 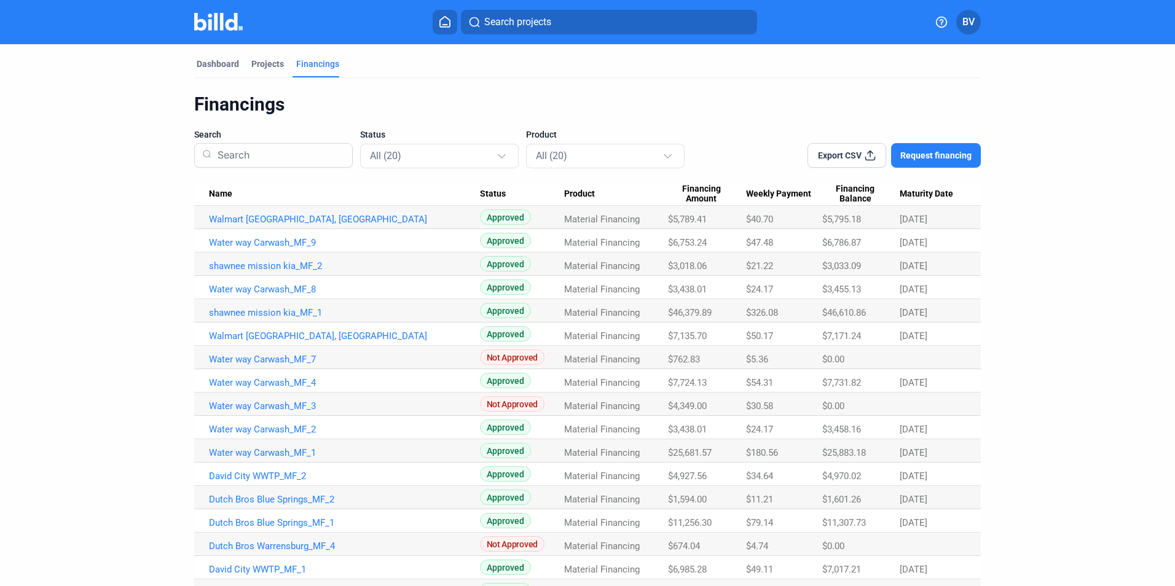 I want to click on span: $674.04, so click(x=684, y=546).